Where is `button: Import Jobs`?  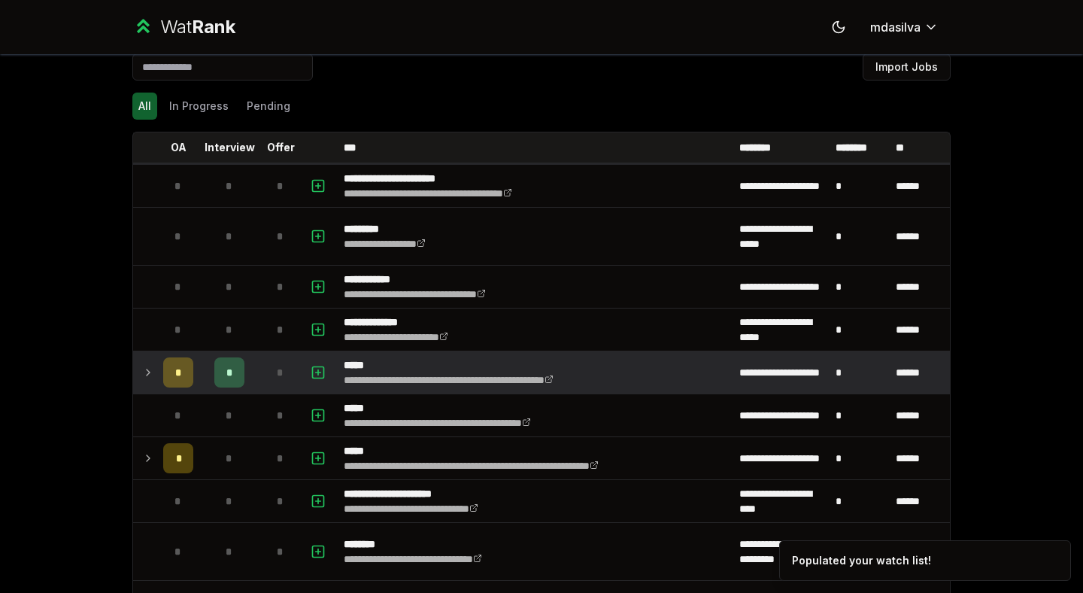
button: Import Jobs is located at coordinates (907, 67).